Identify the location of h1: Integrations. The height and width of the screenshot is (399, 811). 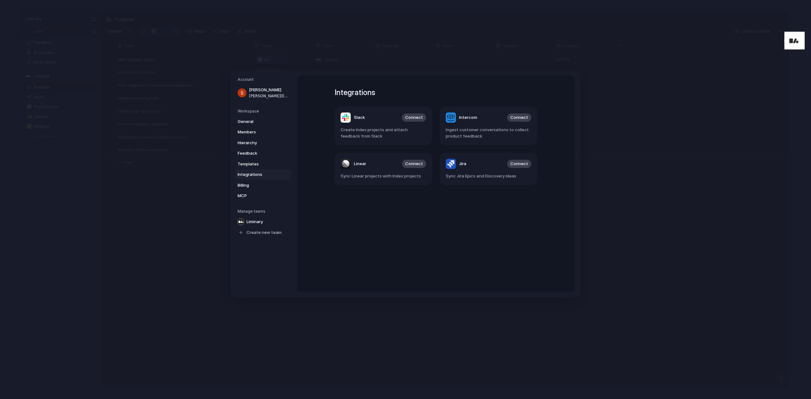
(436, 93).